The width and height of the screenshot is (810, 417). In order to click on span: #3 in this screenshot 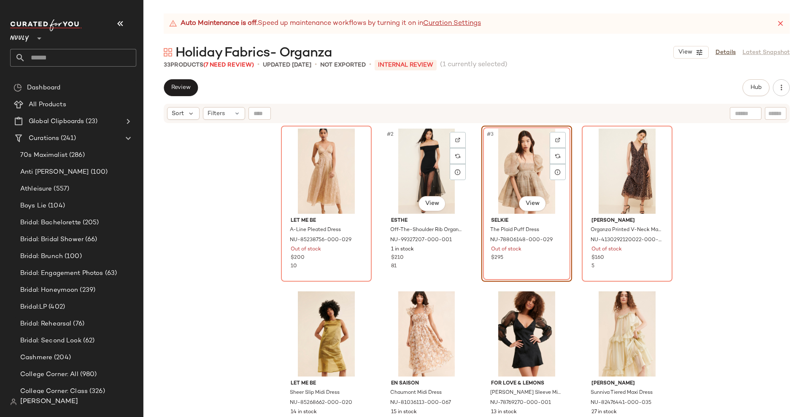, I will do `click(491, 135)`.